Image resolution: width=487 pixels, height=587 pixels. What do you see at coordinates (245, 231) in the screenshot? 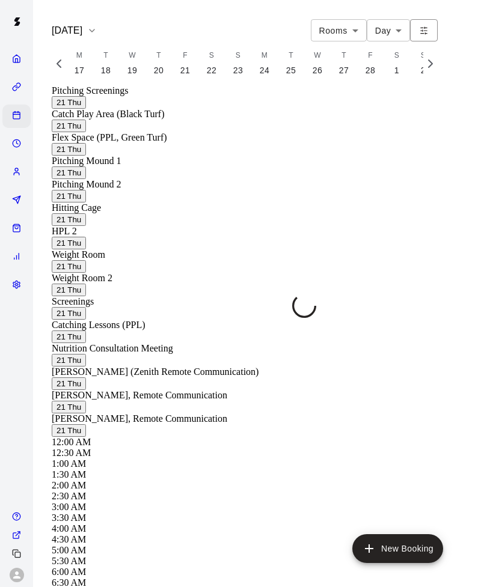
I see `div: HPL 2` at bounding box center [245, 231].